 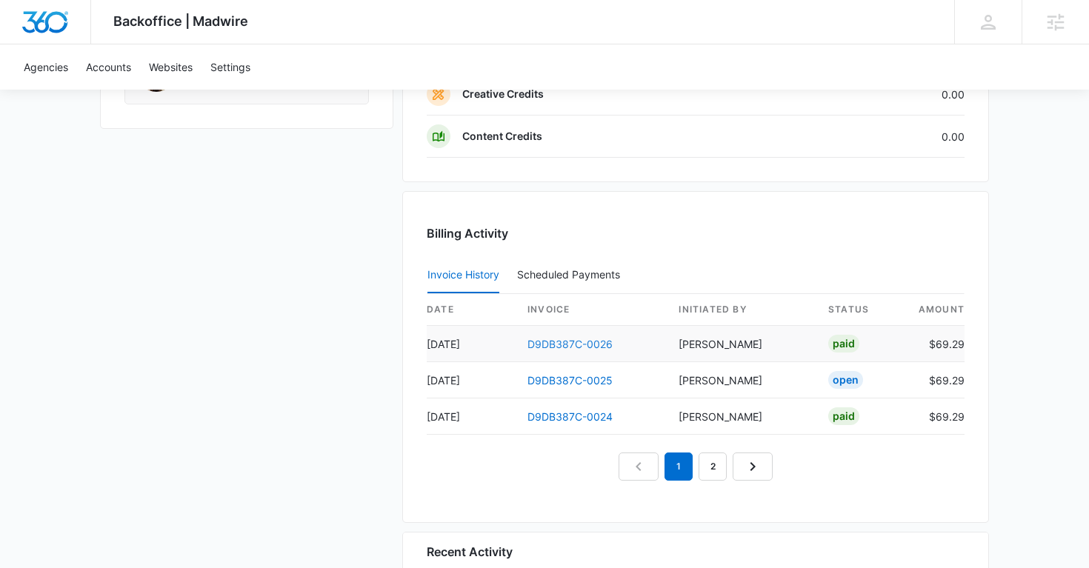 What do you see at coordinates (503, 94) in the screenshot?
I see `p: Creative Credits` at bounding box center [503, 94].